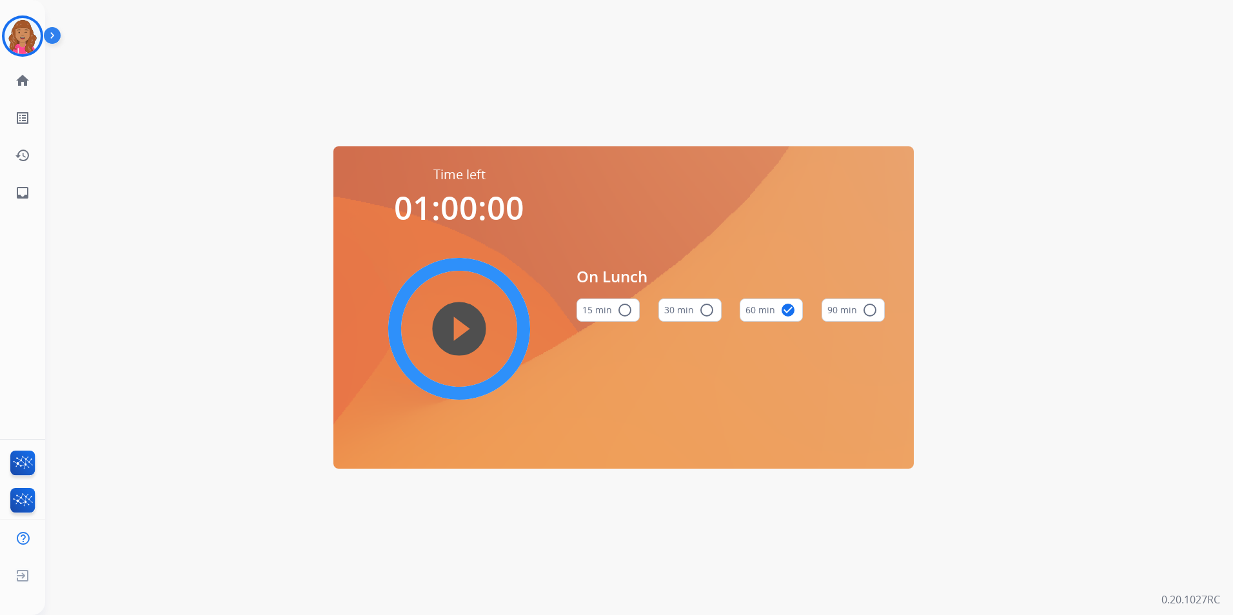 This screenshot has height=615, width=1233. I want to click on p: 0.20.1027RC, so click(1191, 600).